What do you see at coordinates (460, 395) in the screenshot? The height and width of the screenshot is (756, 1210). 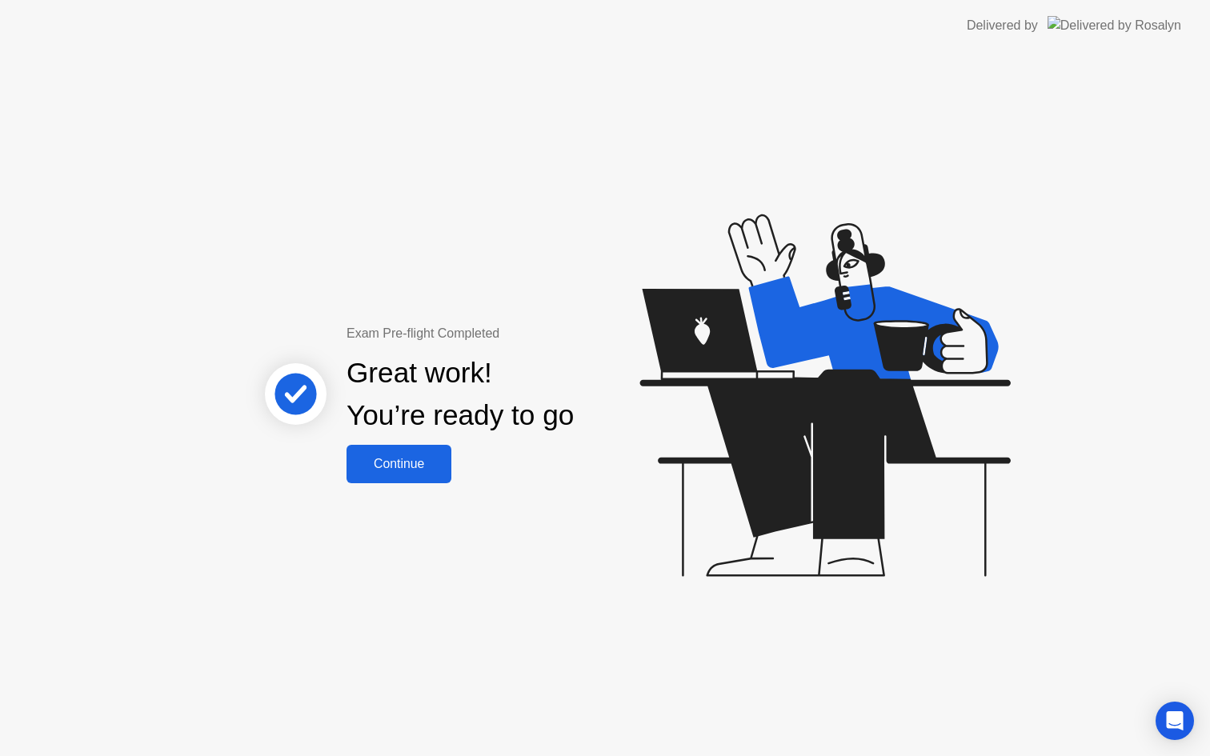 I see `div: Great work! You’re ready to go` at bounding box center [460, 395].